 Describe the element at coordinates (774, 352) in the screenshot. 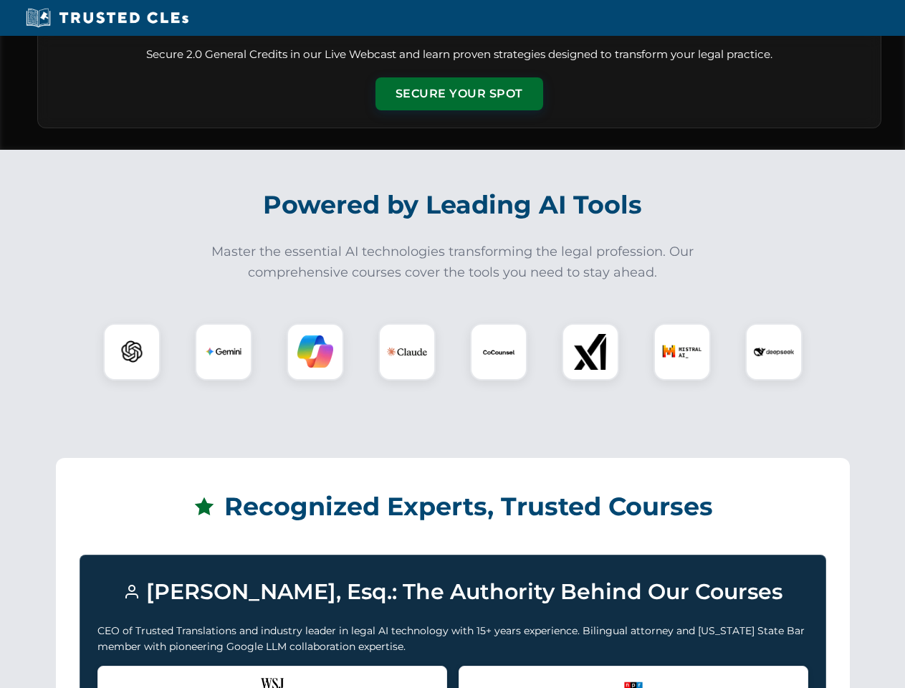

I see `div: DeepSeek` at that location.